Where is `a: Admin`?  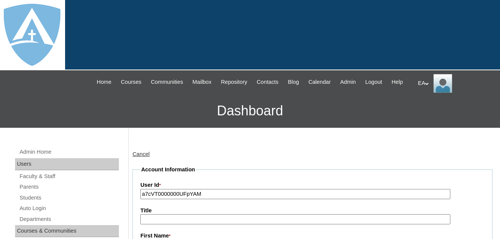 a: Admin is located at coordinates (348, 82).